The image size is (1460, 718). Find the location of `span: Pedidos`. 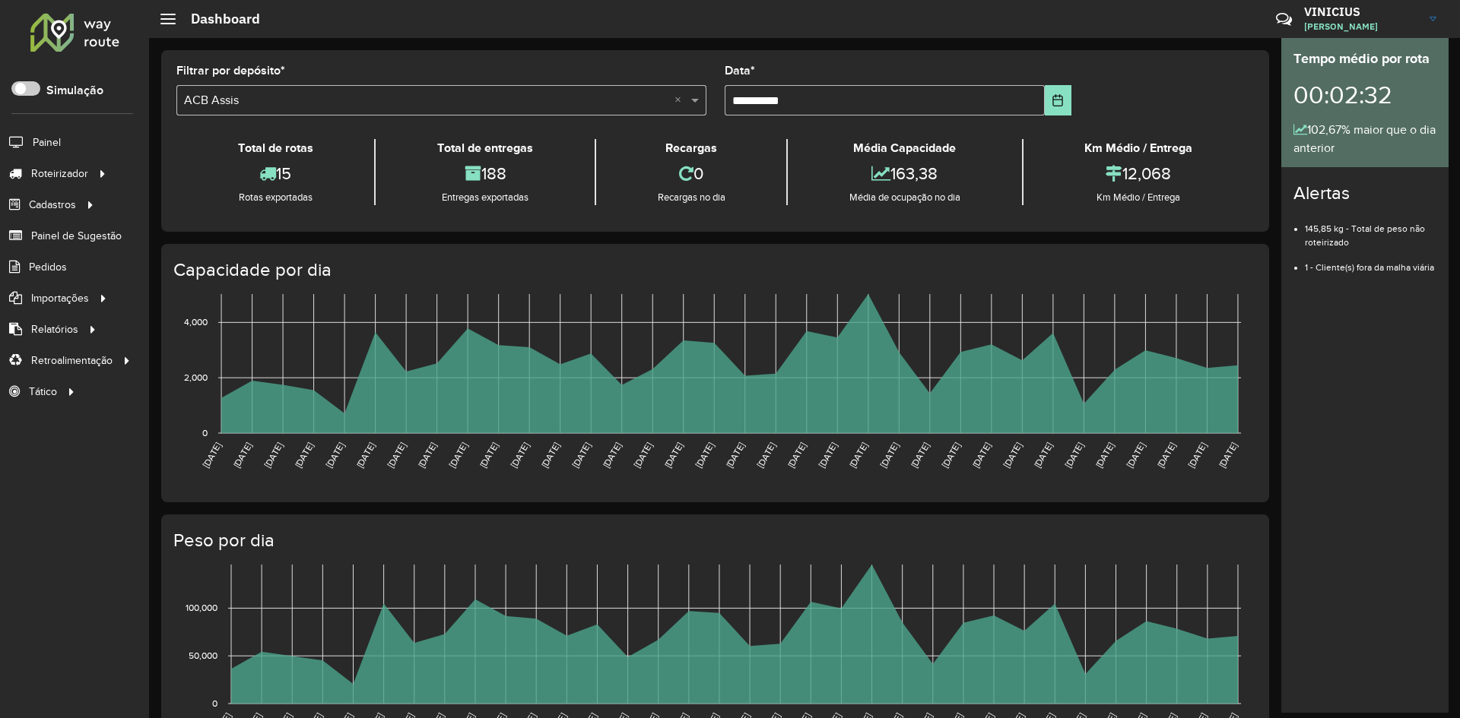

span: Pedidos is located at coordinates (48, 267).